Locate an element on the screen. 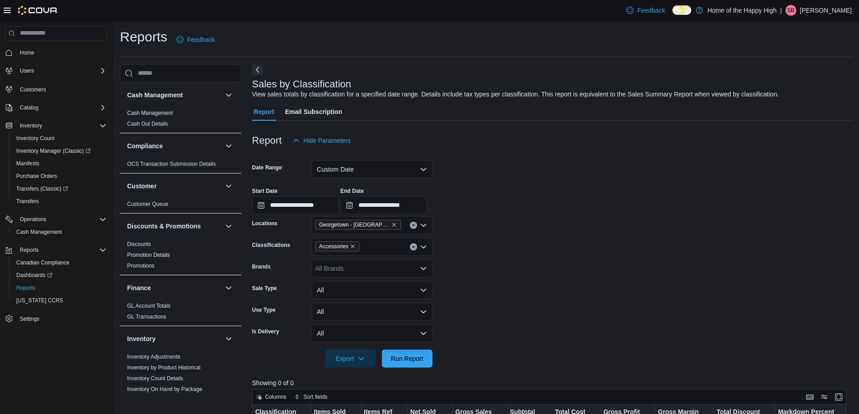 The width and height of the screenshot is (859, 414). a: Cash Out Details is located at coordinates (147, 124).